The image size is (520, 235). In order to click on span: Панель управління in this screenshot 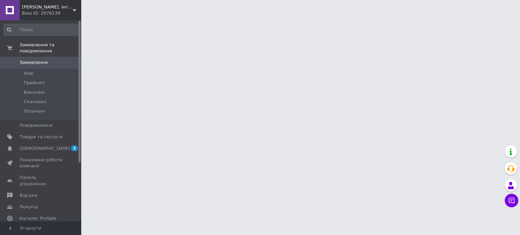, I will do `click(41, 181)`.